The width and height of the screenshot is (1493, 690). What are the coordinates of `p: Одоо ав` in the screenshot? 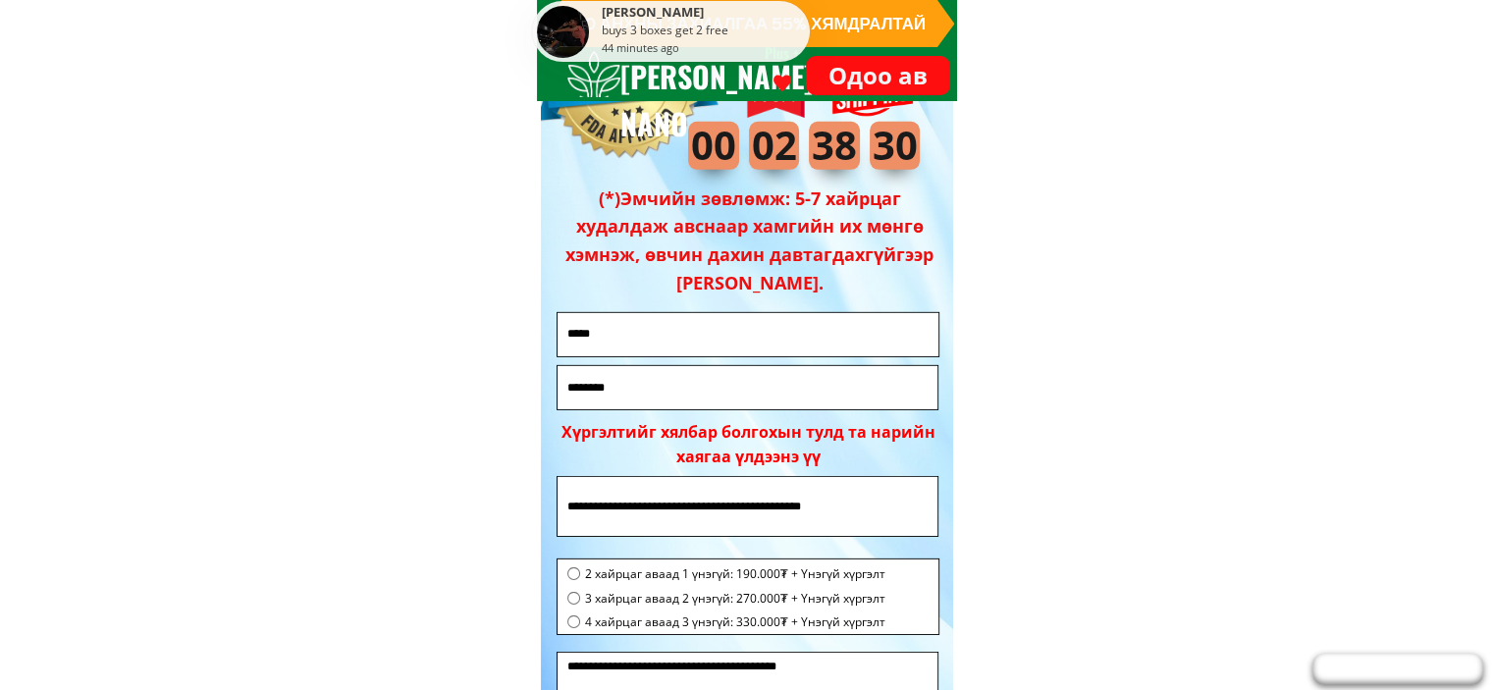 It's located at (878, 76).